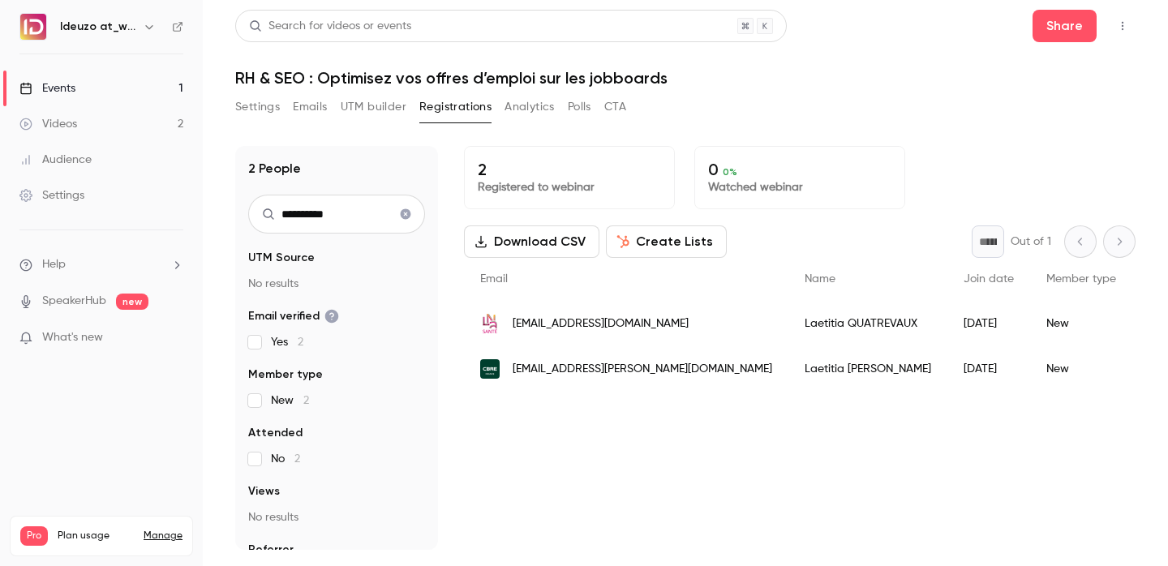  Describe the element at coordinates (531, 242) in the screenshot. I see `button: Download CSV` at that location.